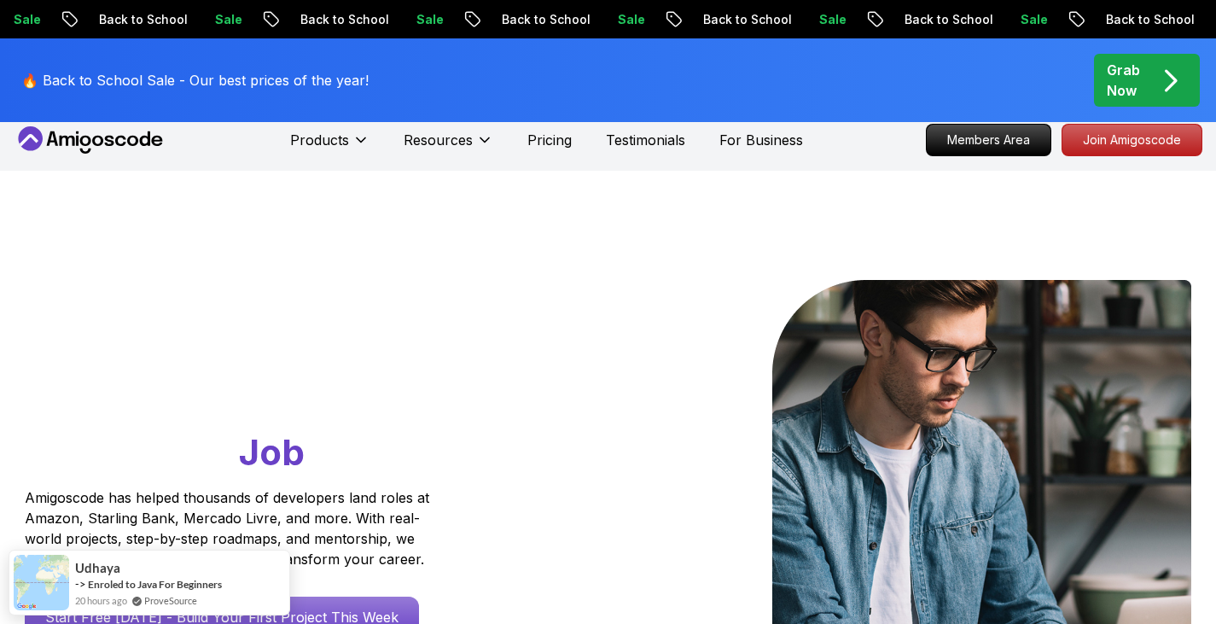 The height and width of the screenshot is (624, 1216). Describe the element at coordinates (988, 140) in the screenshot. I see `p: Members Area` at that location.